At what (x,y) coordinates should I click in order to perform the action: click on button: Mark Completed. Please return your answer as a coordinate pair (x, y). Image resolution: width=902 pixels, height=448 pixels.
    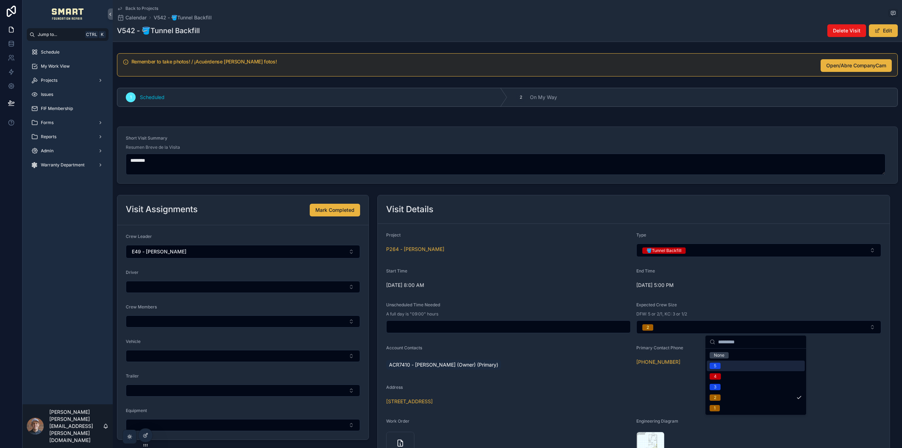
    Looking at the image, I should click on (335, 210).